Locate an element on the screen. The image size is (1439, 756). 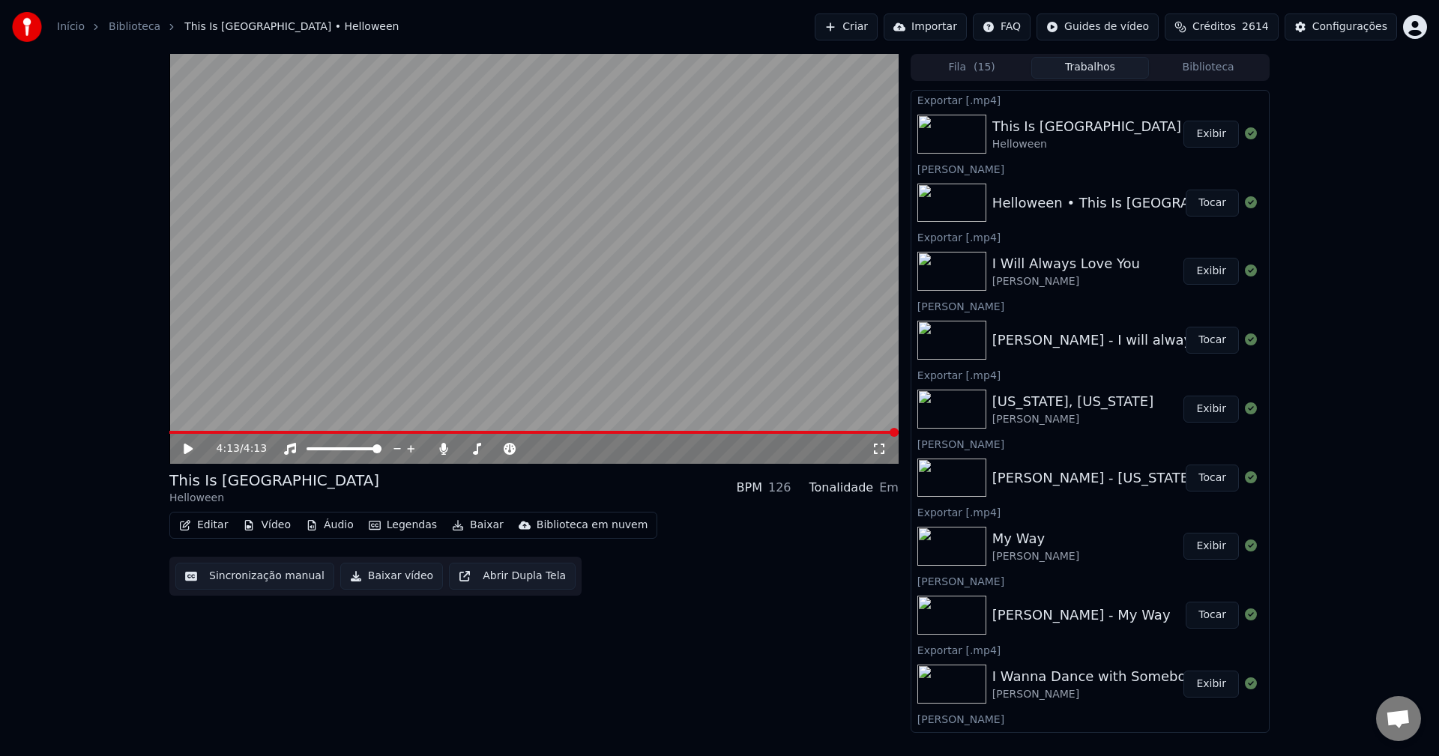
a: Bate-papo aberto is located at coordinates (1398, 719).